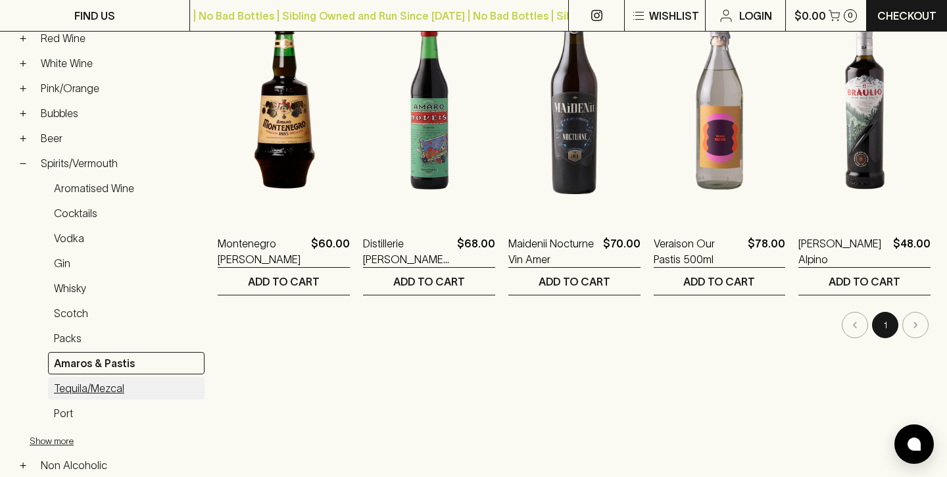 The width and height of the screenshot is (947, 477). What do you see at coordinates (756, 16) in the screenshot?
I see `p: Login` at bounding box center [756, 16].